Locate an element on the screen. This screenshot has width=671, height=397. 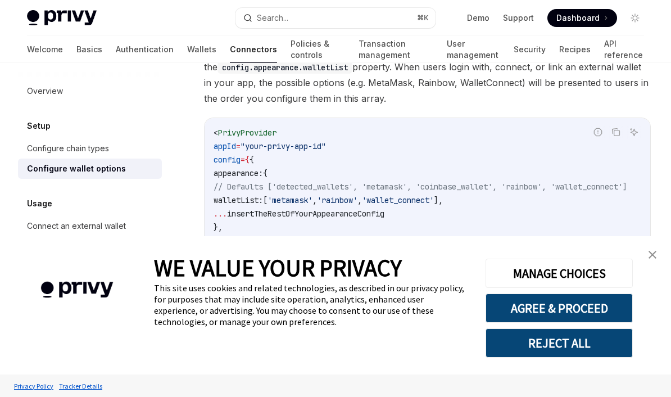
span: 'rainbow' is located at coordinates (337, 200).